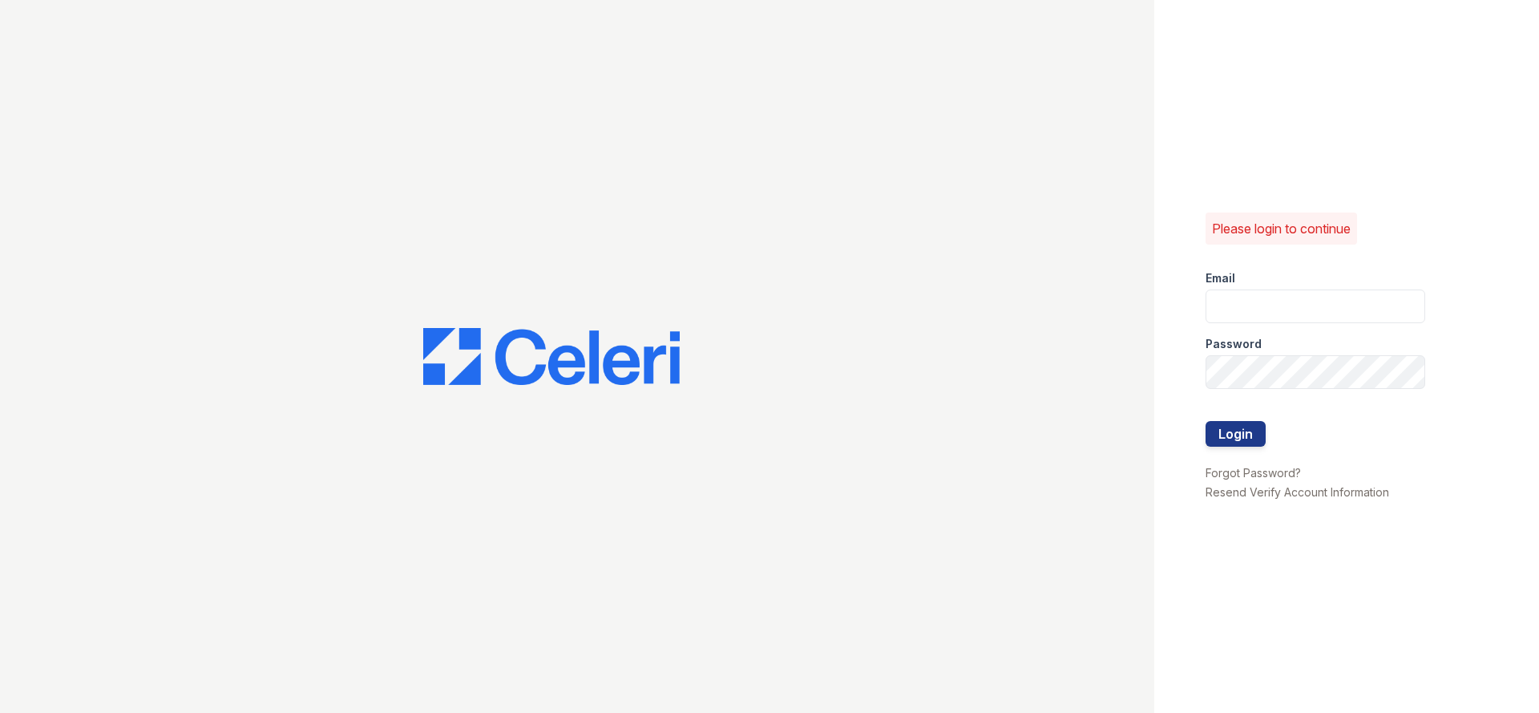 The image size is (1539, 713). What do you see at coordinates (1234, 344) in the screenshot?
I see `label: Password` at bounding box center [1234, 344].